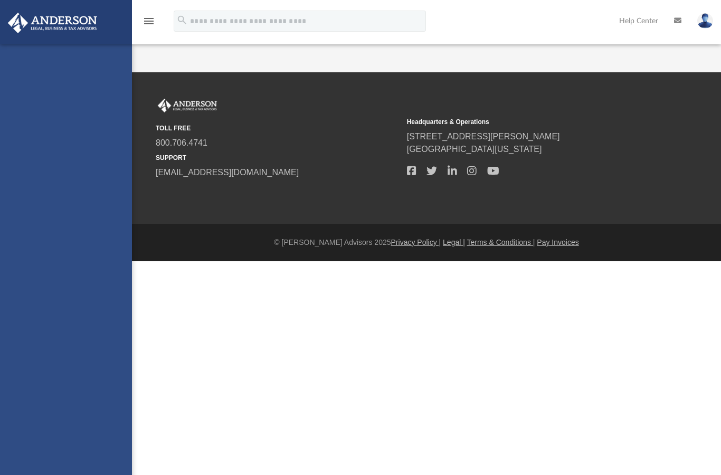  I want to click on a: Terms & Conditions |, so click(501, 242).